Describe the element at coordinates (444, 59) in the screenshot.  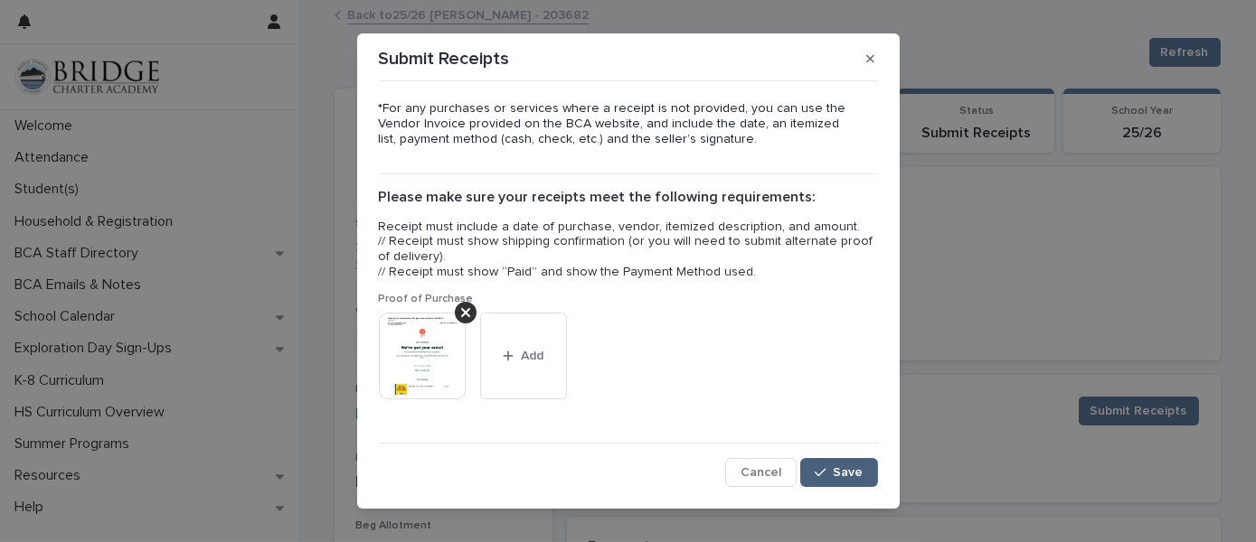
I see `p: Submit Receipts` at that location.